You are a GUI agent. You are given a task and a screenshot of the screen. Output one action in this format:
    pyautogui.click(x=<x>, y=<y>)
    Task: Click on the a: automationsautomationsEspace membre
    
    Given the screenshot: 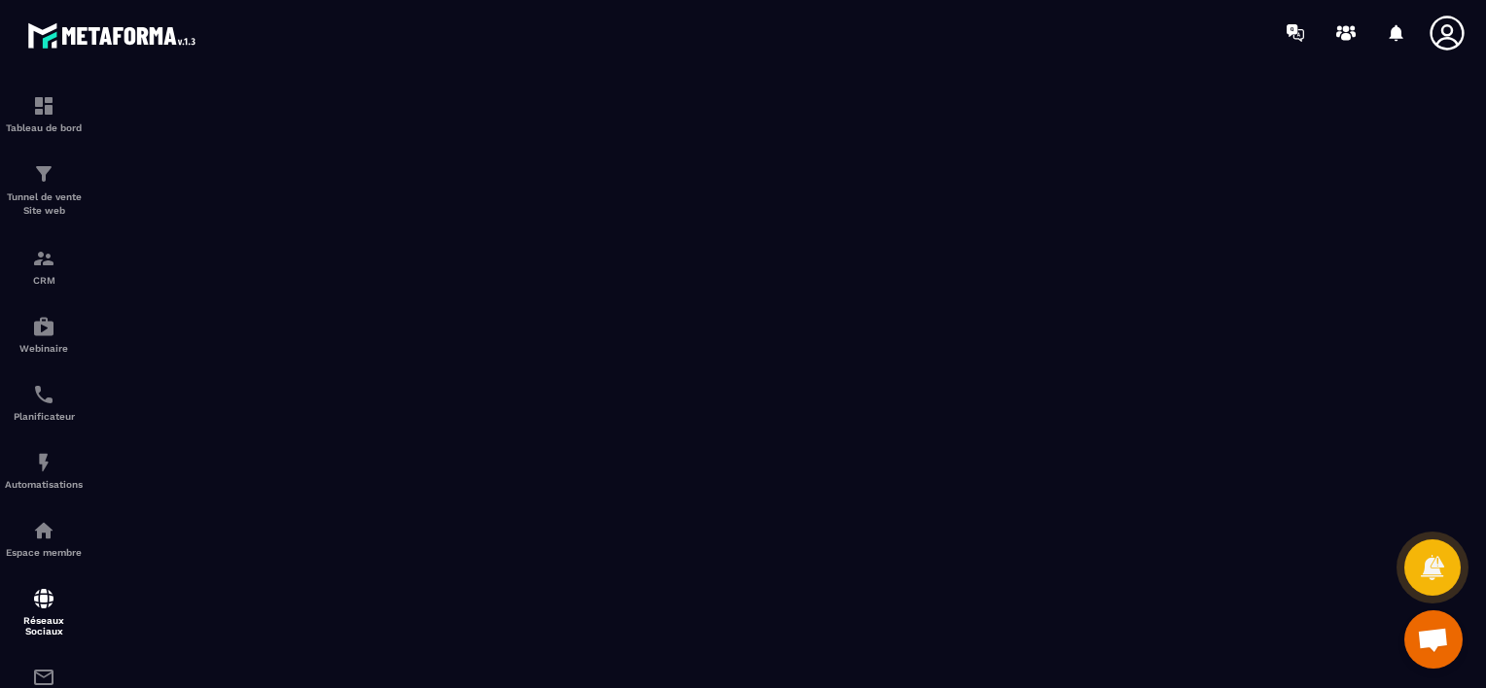 What is the action you would take?
    pyautogui.click(x=44, y=539)
    